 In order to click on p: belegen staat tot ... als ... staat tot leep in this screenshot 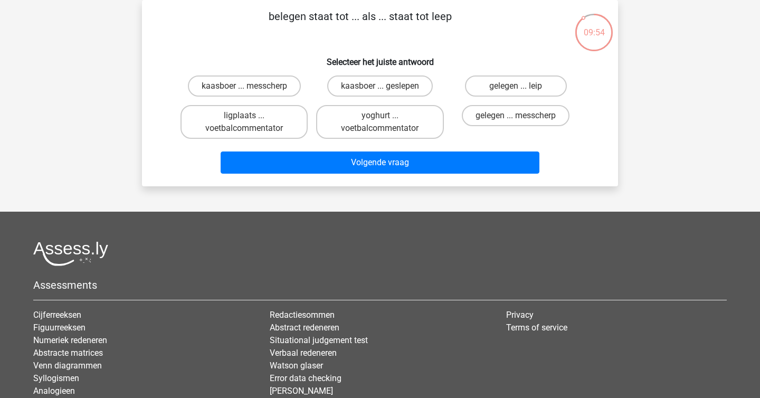, I will do `click(360, 24)`.